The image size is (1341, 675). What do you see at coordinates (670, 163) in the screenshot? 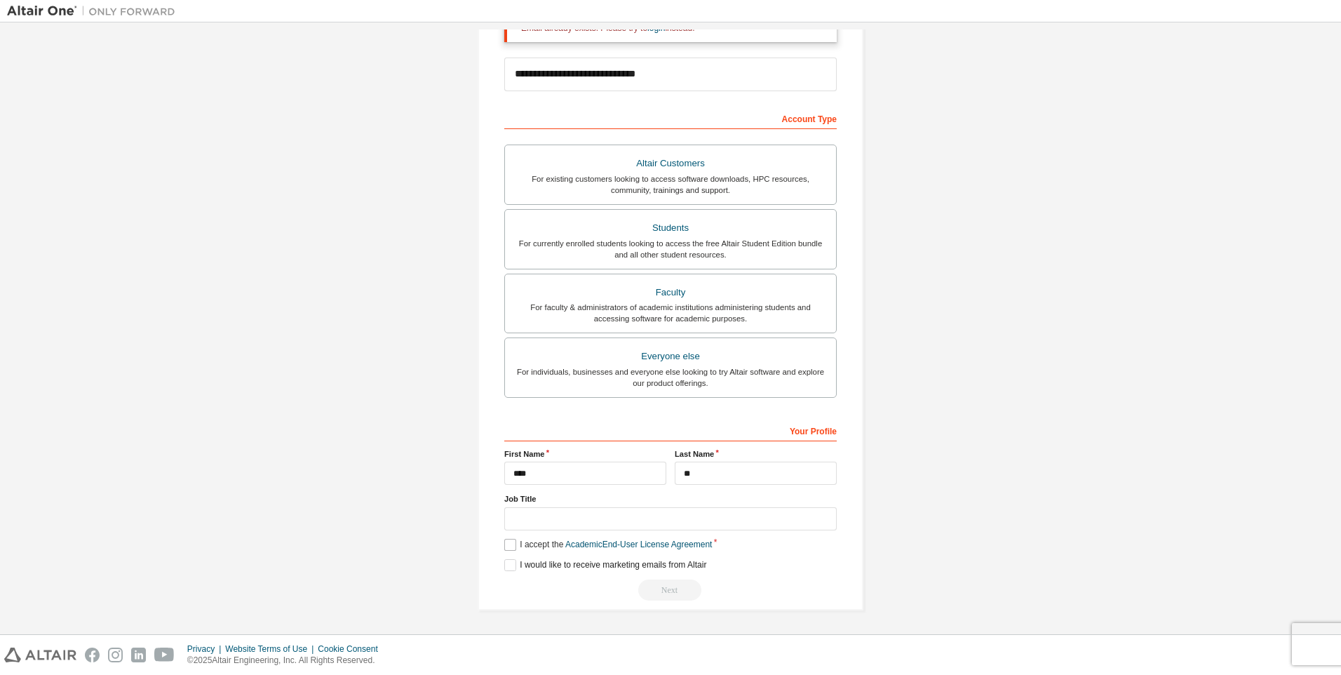
I see `div: Altair Customers` at bounding box center [670, 163].